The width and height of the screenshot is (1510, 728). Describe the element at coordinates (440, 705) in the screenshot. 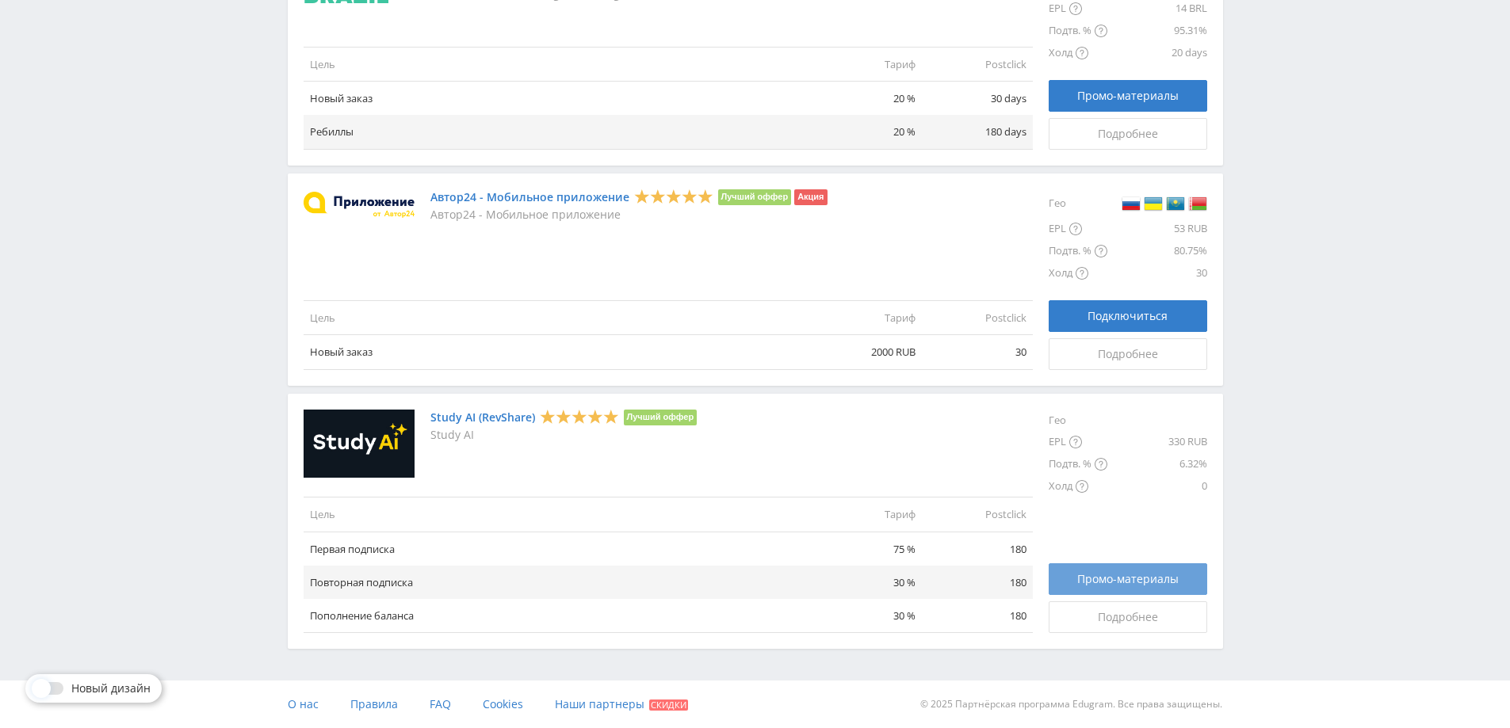

I see `a: FAQ` at that location.